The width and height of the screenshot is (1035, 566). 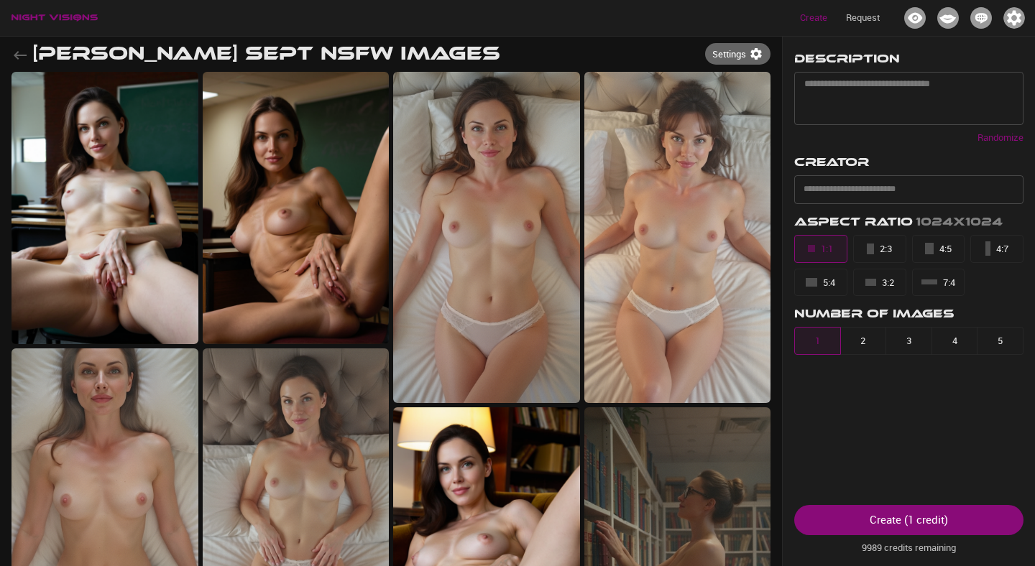 I want to click on div: 7:4, so click(x=938, y=283).